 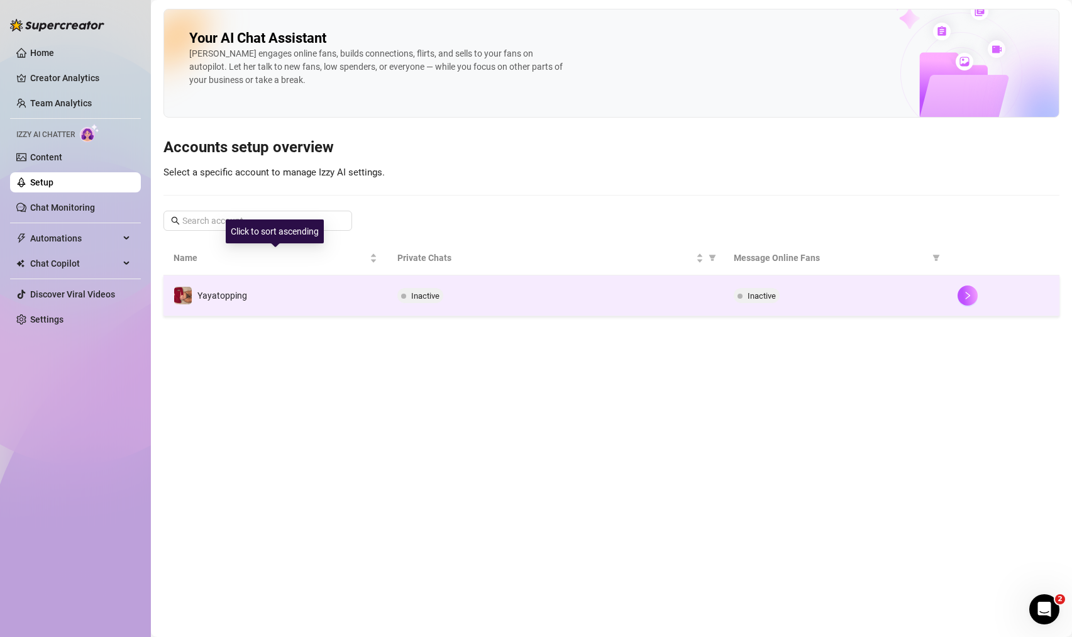 What do you see at coordinates (21, 238) in the screenshot?
I see `span: thunderbolt` at bounding box center [21, 238].